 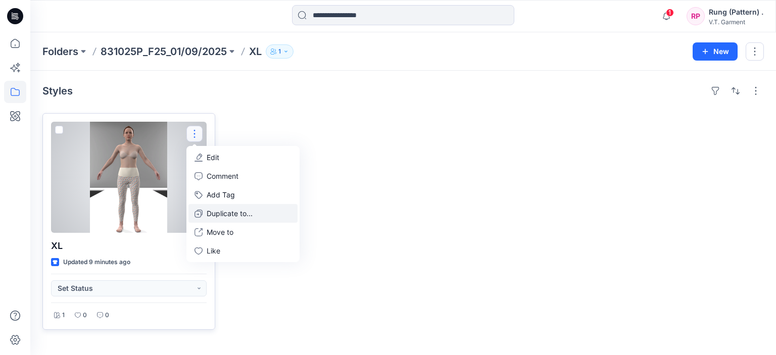 I want to click on a: 831025P_F25_01/09/2025, so click(x=164, y=52).